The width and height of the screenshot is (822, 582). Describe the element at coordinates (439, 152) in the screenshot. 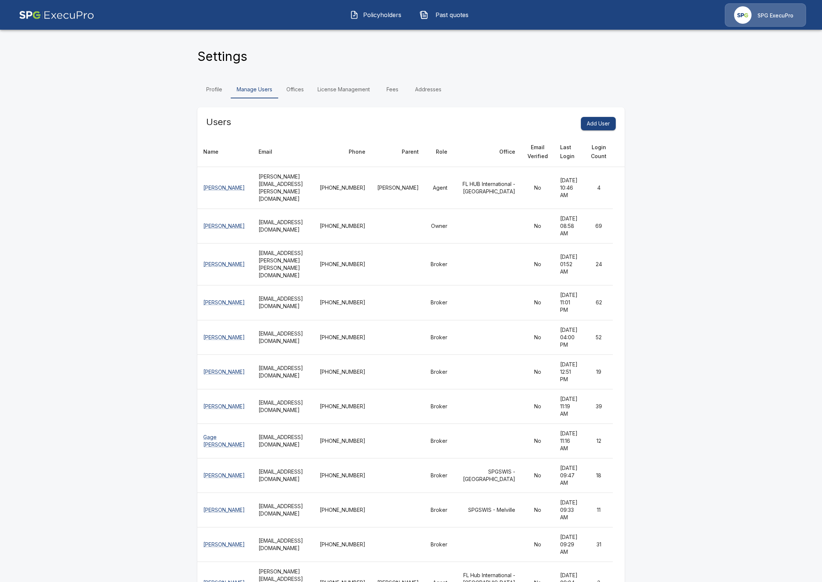

I see `th: Role` at that location.